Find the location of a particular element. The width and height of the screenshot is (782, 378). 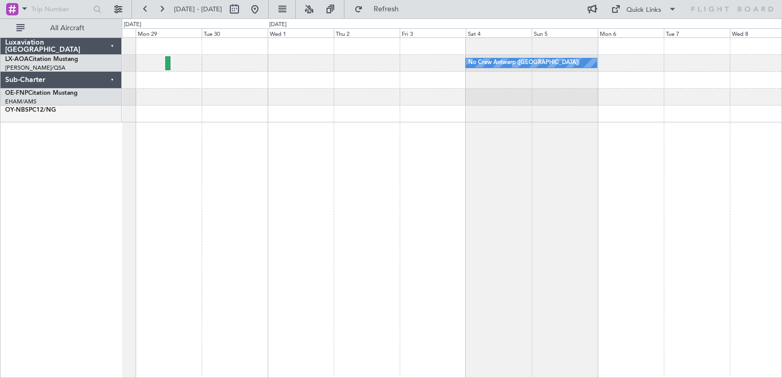

div: Mon 6 is located at coordinates (630, 33).